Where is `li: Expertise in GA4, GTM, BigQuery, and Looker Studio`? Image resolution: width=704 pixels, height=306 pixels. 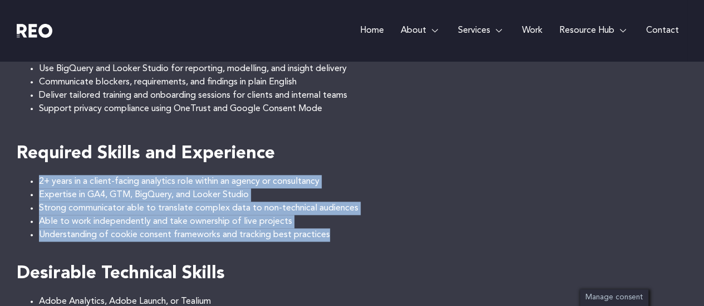
li: Expertise in GA4, GTM, BigQuery, and Looker Studio is located at coordinates (363, 195).